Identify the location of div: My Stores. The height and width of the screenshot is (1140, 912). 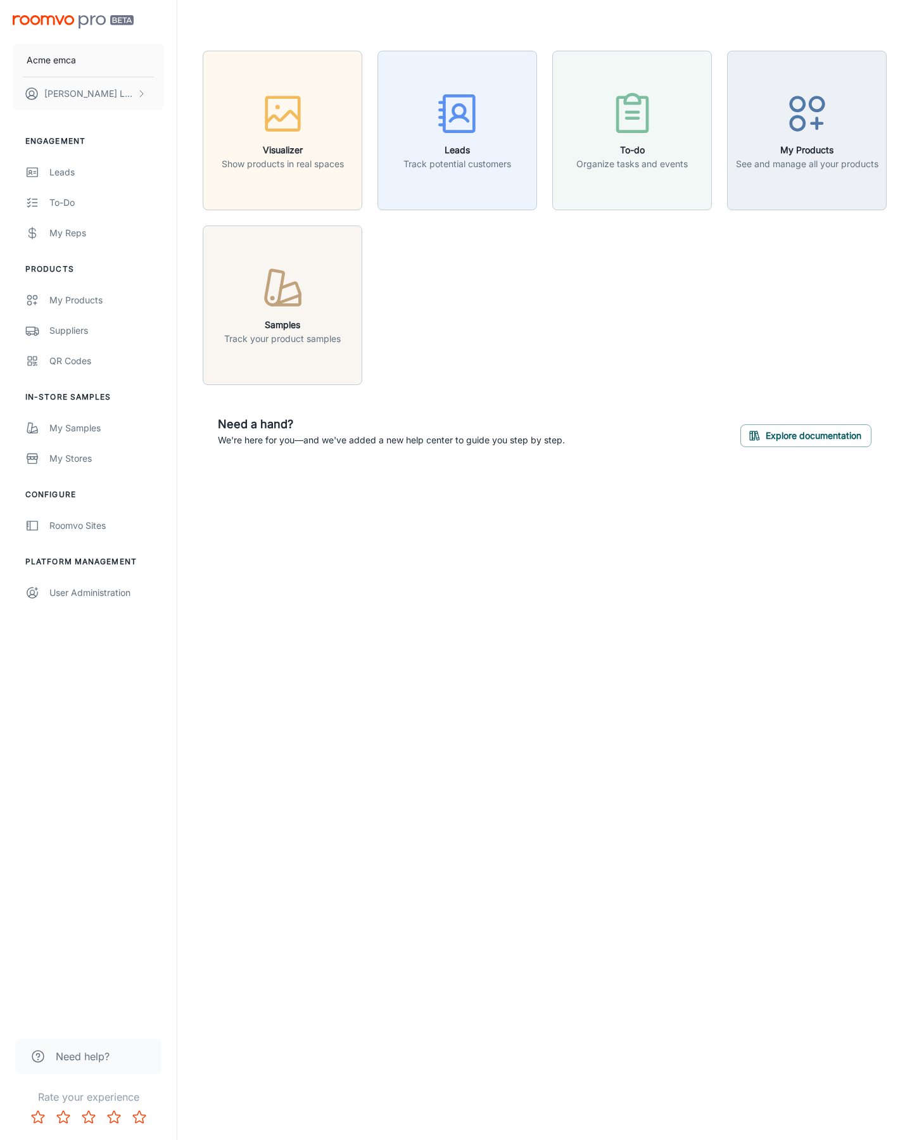
(106, 459).